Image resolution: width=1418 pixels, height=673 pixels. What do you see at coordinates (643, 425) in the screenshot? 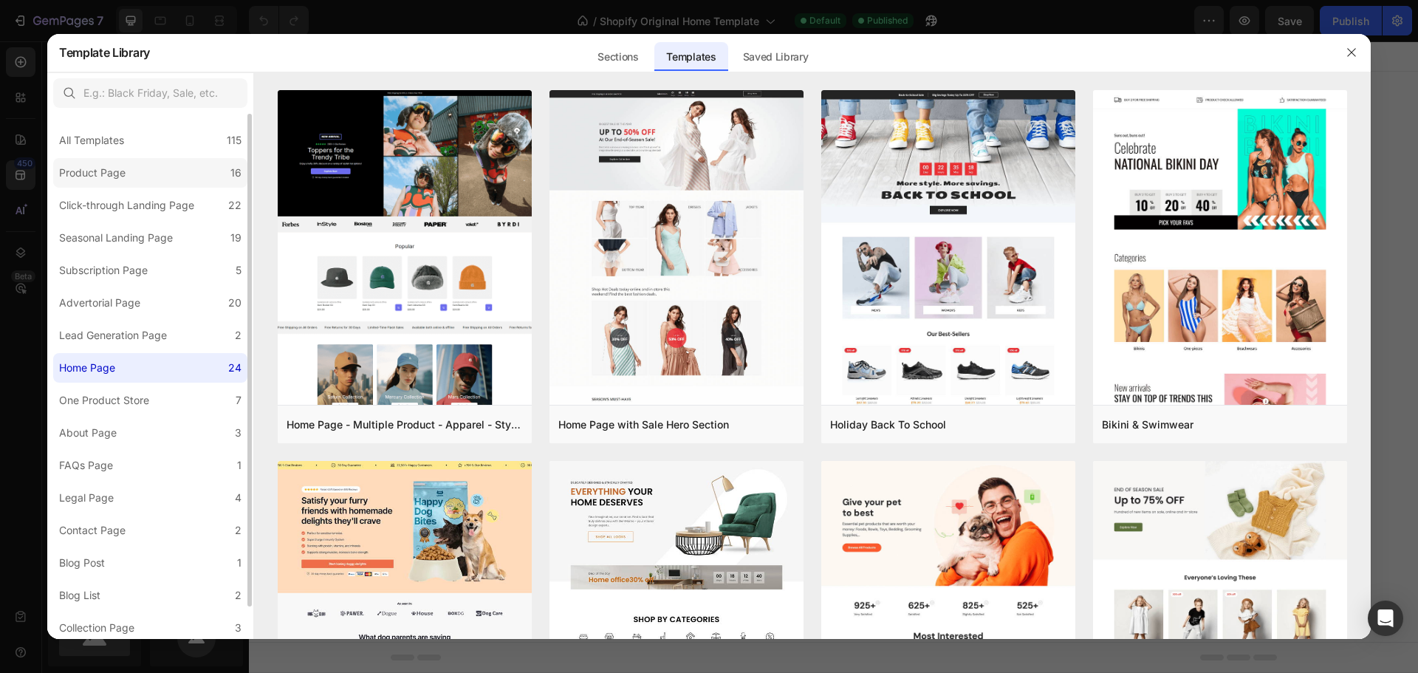
I see `div: Home Page with Sale Hero Section` at bounding box center [643, 425].